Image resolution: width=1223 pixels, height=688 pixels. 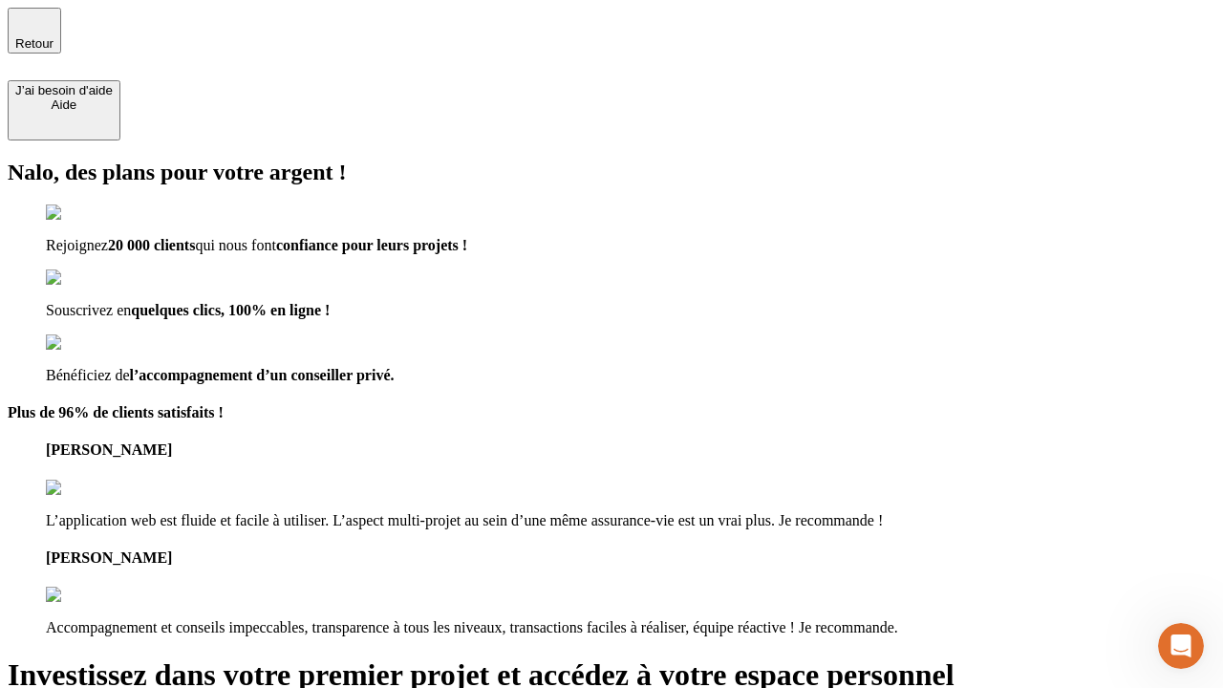 I want to click on button: J’ai besoin d'aideAide, so click(x=64, y=110).